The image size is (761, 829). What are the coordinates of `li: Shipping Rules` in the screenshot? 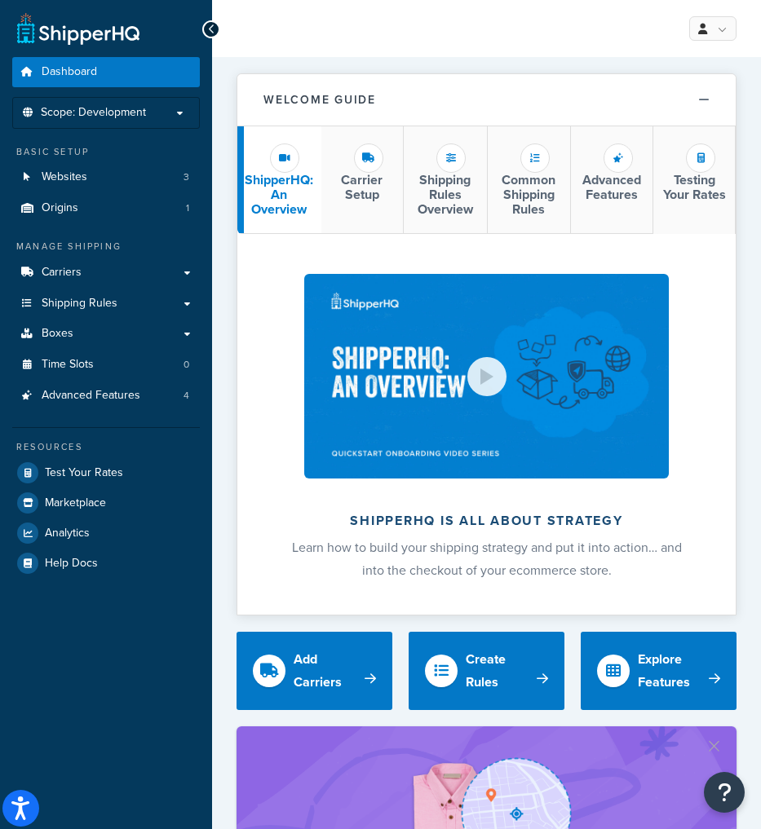 It's located at (106, 303).